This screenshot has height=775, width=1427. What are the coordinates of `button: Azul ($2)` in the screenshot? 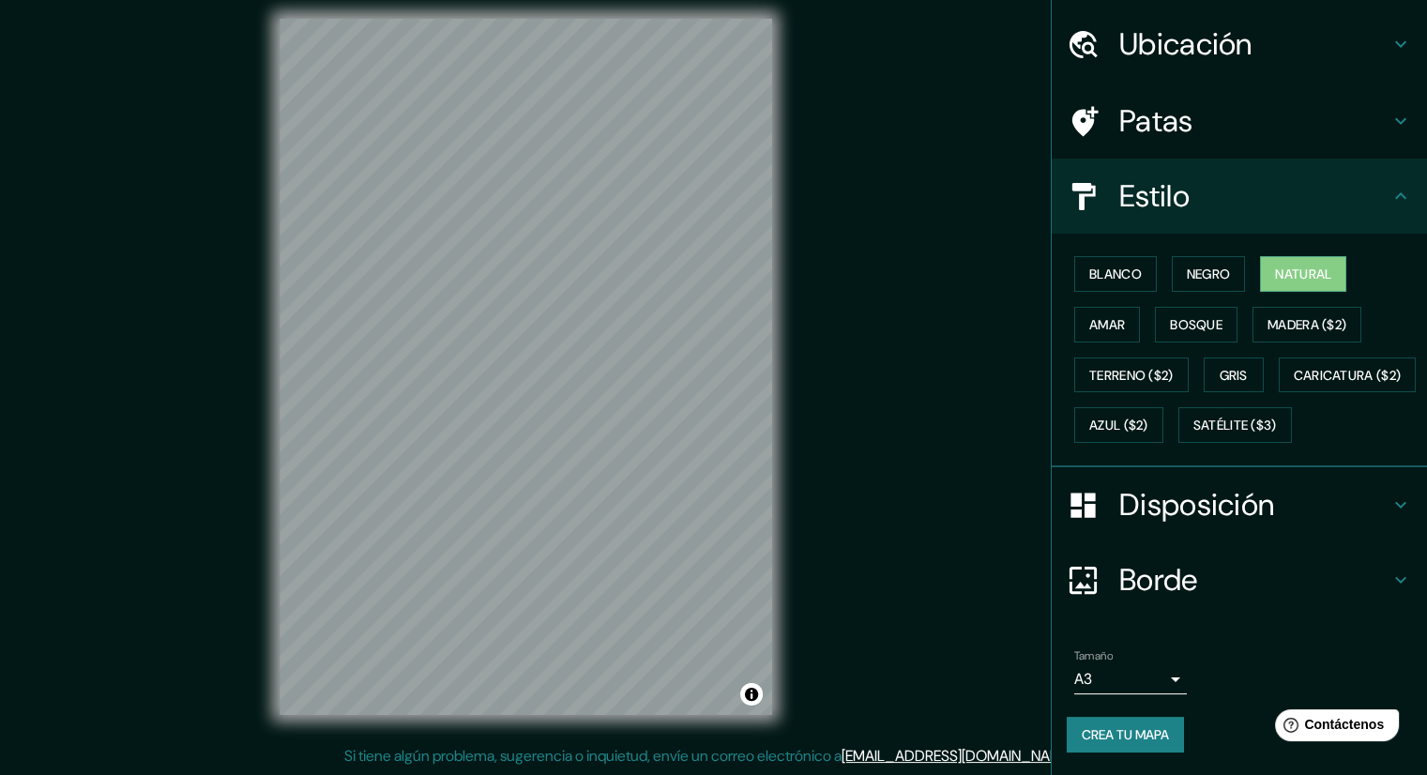 It's located at (1118, 425).